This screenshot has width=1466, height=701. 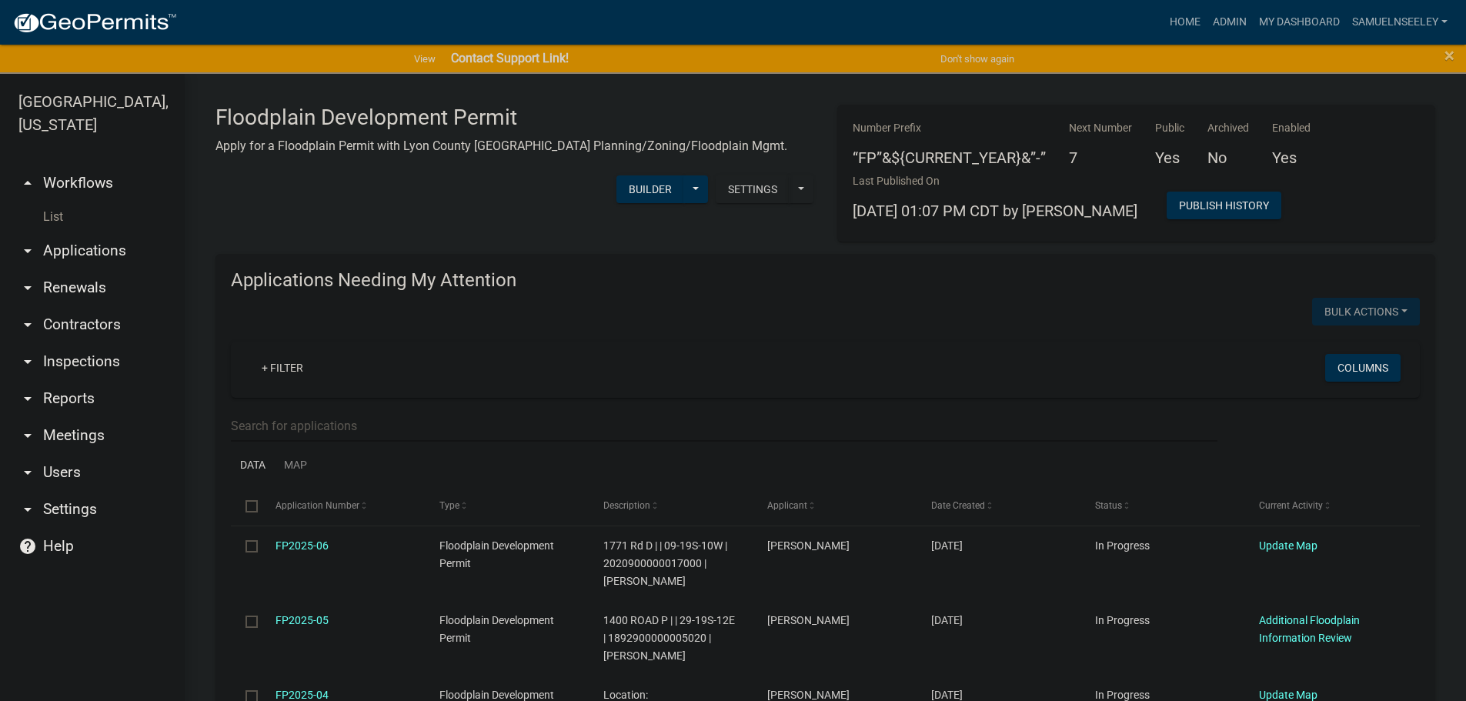 What do you see at coordinates (998, 506) in the screenshot?
I see `datatable-header-cell: Date Created` at bounding box center [998, 506].